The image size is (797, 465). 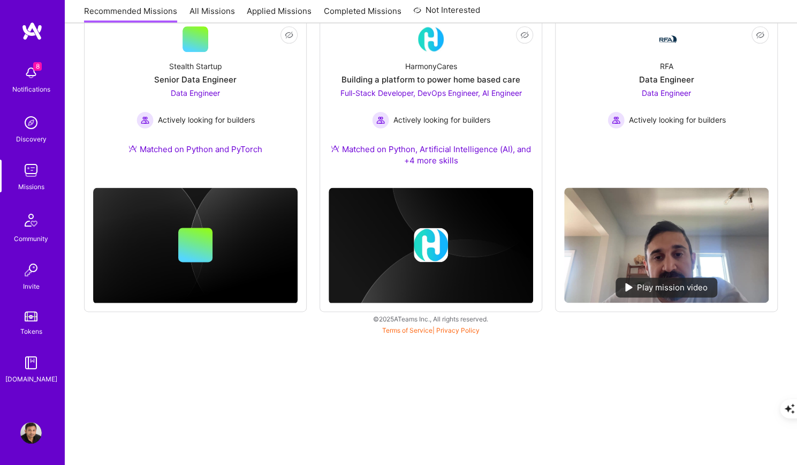 I want to click on a: Privacy Policy, so click(x=458, y=330).